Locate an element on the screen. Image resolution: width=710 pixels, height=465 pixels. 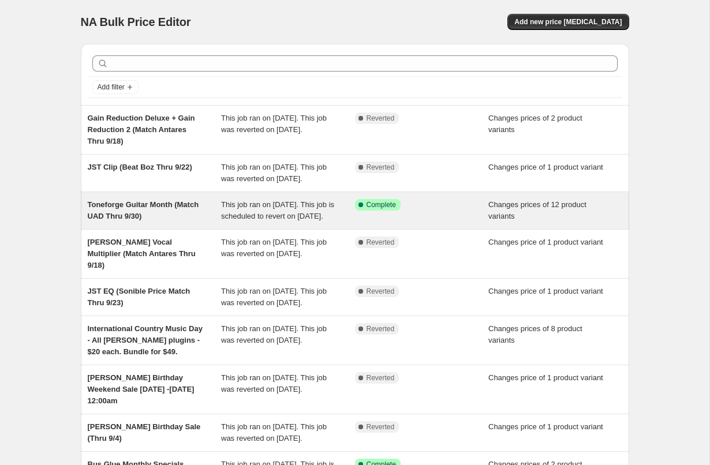
span: Gain Reduction Deluxe + Gain Reduction 2 (Match Antares Thru 9/18) is located at coordinates (141, 129).